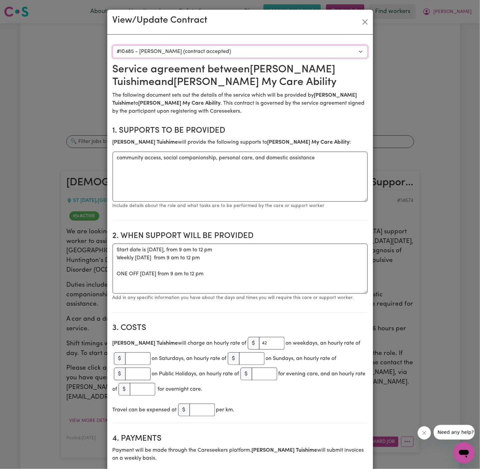 This screenshot has width=480, height=469. I want to click on h2: 3. Costs, so click(240, 328).